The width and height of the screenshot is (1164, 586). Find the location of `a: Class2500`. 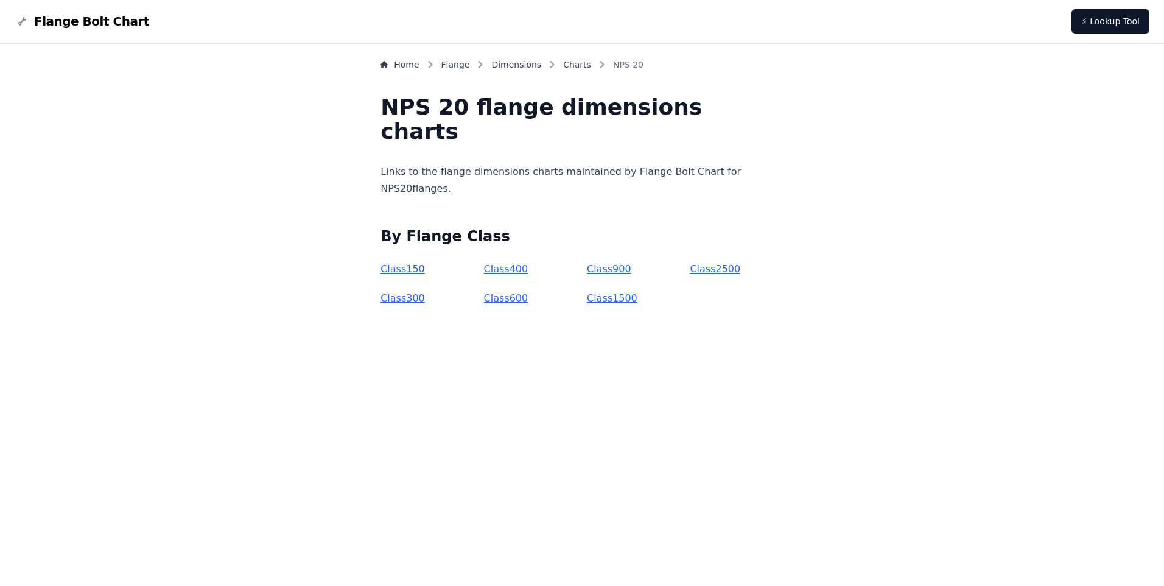

a: Class2500 is located at coordinates (715, 268).